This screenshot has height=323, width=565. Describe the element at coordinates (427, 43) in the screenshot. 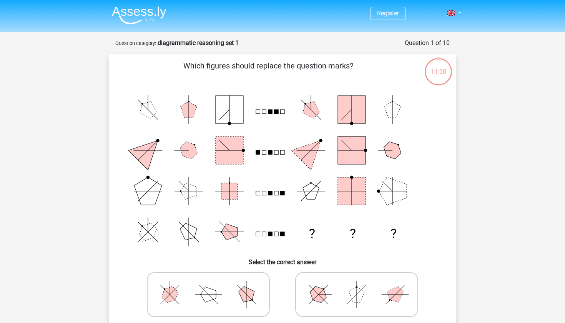

I see `div: Question 1 of 10` at that location.